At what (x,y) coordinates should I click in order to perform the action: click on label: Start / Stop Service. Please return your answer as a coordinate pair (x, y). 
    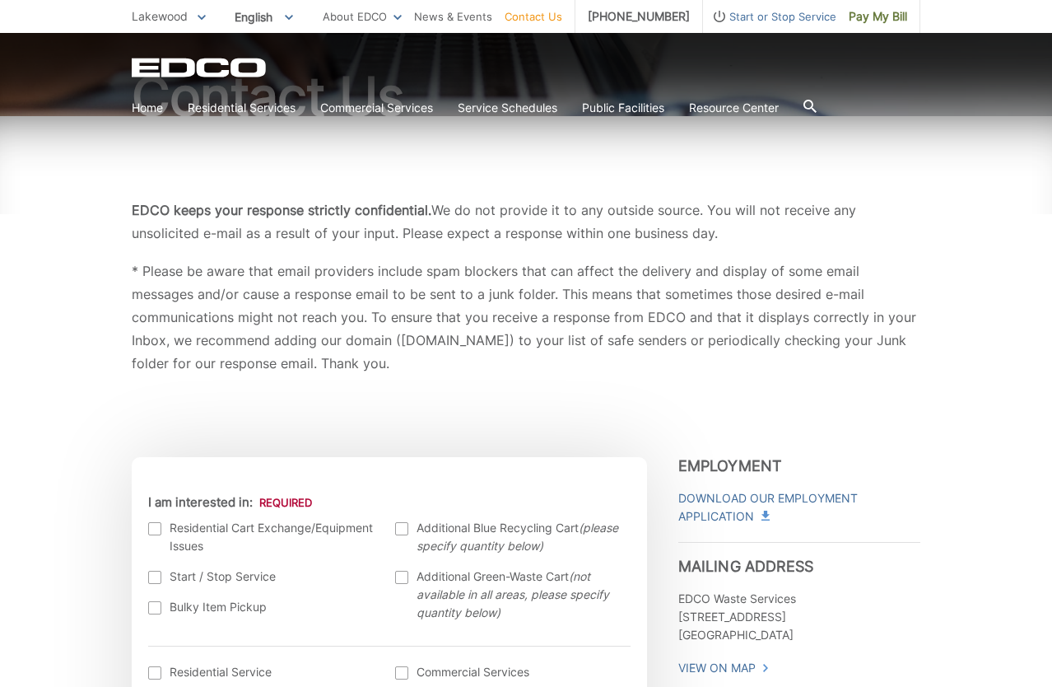
    Looking at the image, I should click on (264, 576).